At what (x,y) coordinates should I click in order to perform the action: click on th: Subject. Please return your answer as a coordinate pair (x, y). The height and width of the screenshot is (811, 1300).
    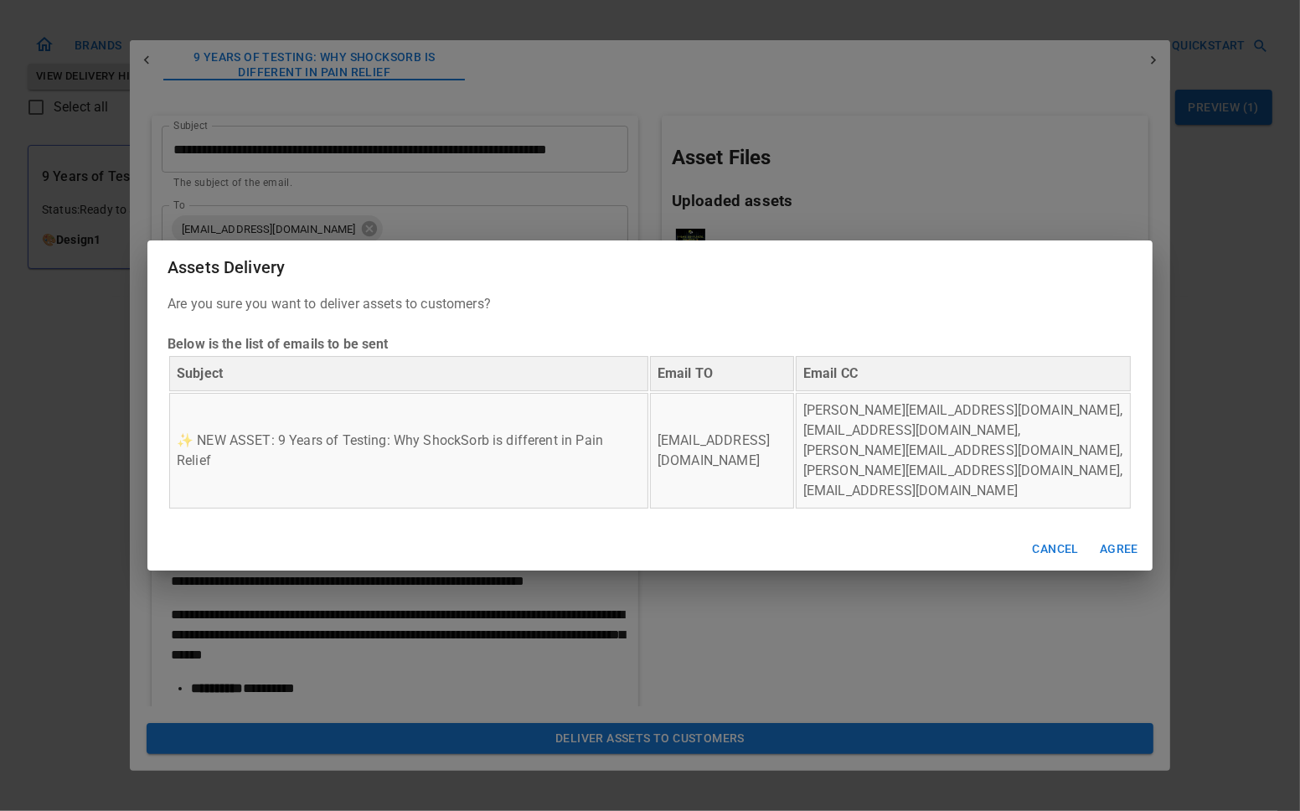
    Looking at the image, I should click on (409, 374).